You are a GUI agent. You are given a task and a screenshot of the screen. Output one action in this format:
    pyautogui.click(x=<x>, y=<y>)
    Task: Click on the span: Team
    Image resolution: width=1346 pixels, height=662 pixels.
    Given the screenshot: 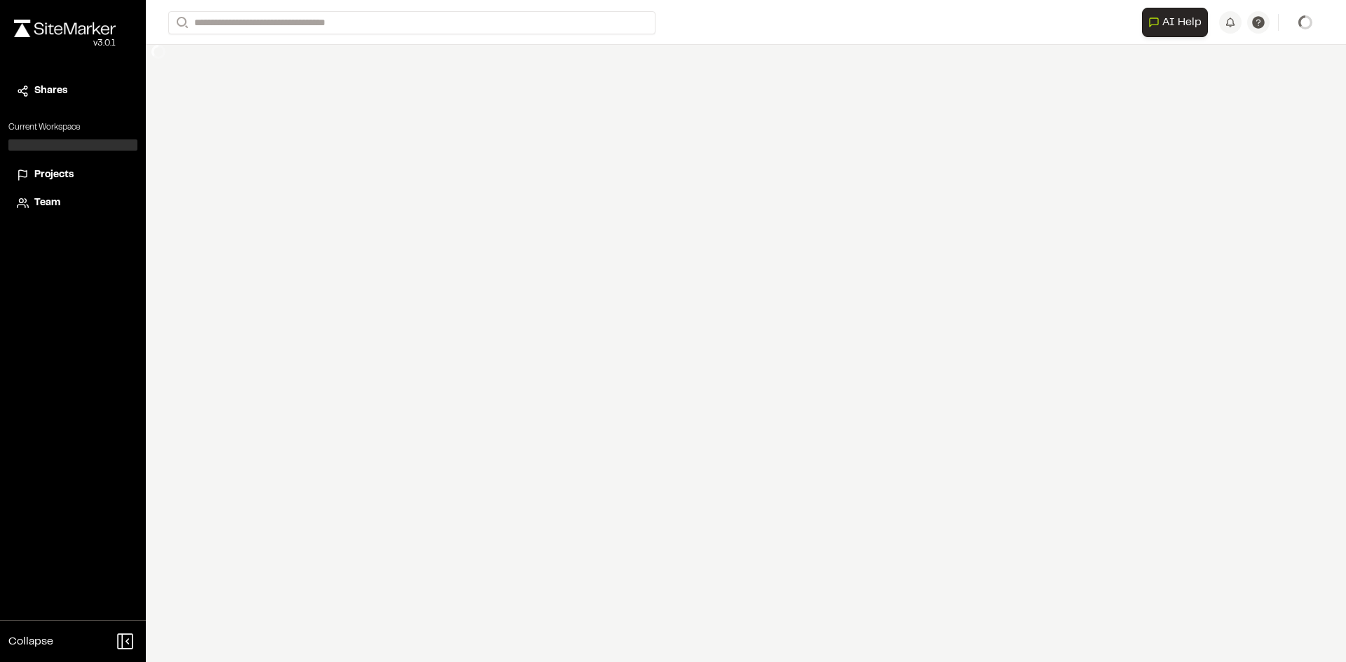 What is the action you would take?
    pyautogui.click(x=47, y=203)
    